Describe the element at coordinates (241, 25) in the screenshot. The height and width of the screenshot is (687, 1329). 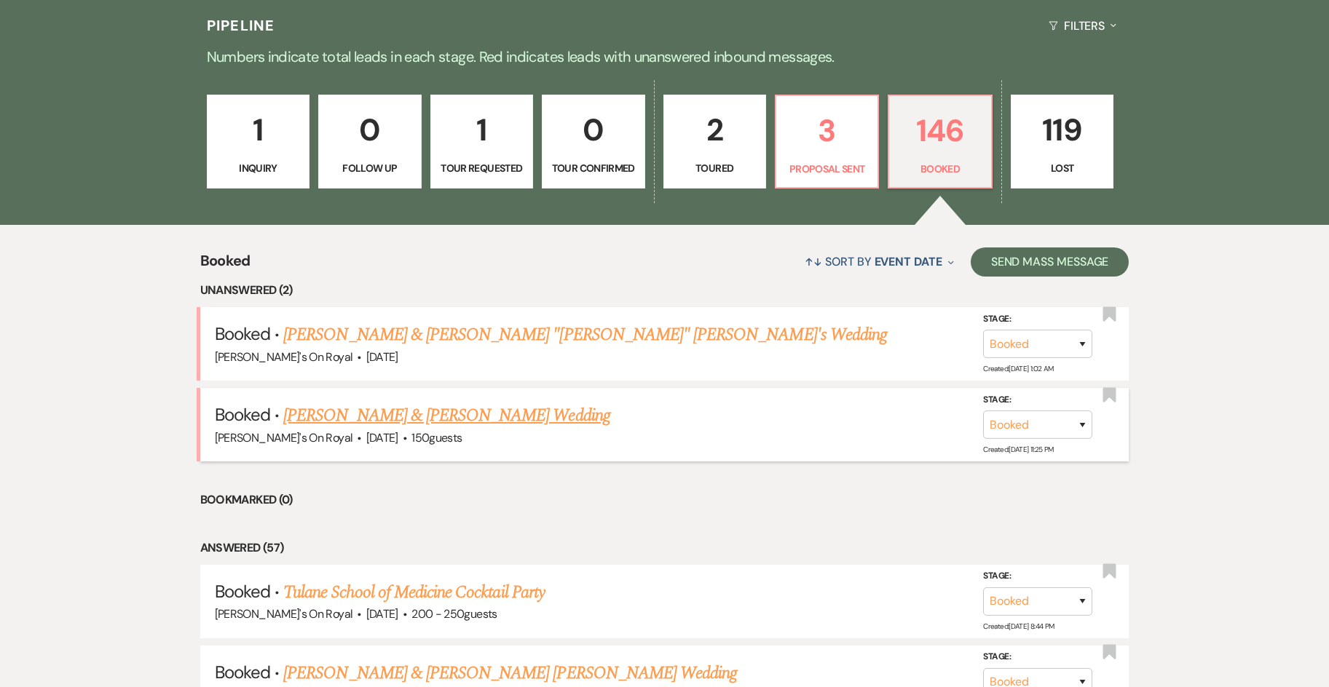
I see `h3: Pipeline` at that location.